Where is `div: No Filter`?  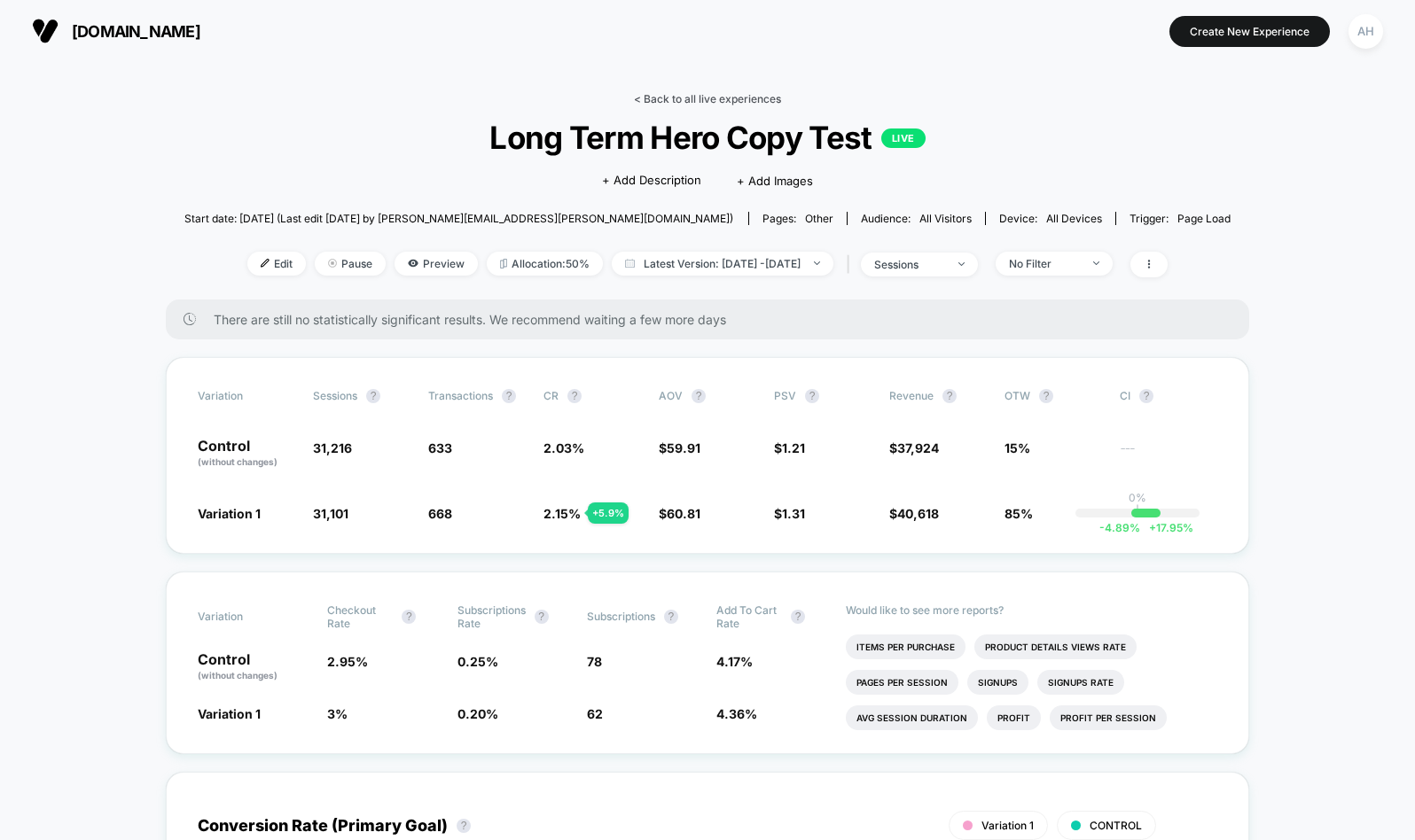
div: No Filter is located at coordinates (1045, 264).